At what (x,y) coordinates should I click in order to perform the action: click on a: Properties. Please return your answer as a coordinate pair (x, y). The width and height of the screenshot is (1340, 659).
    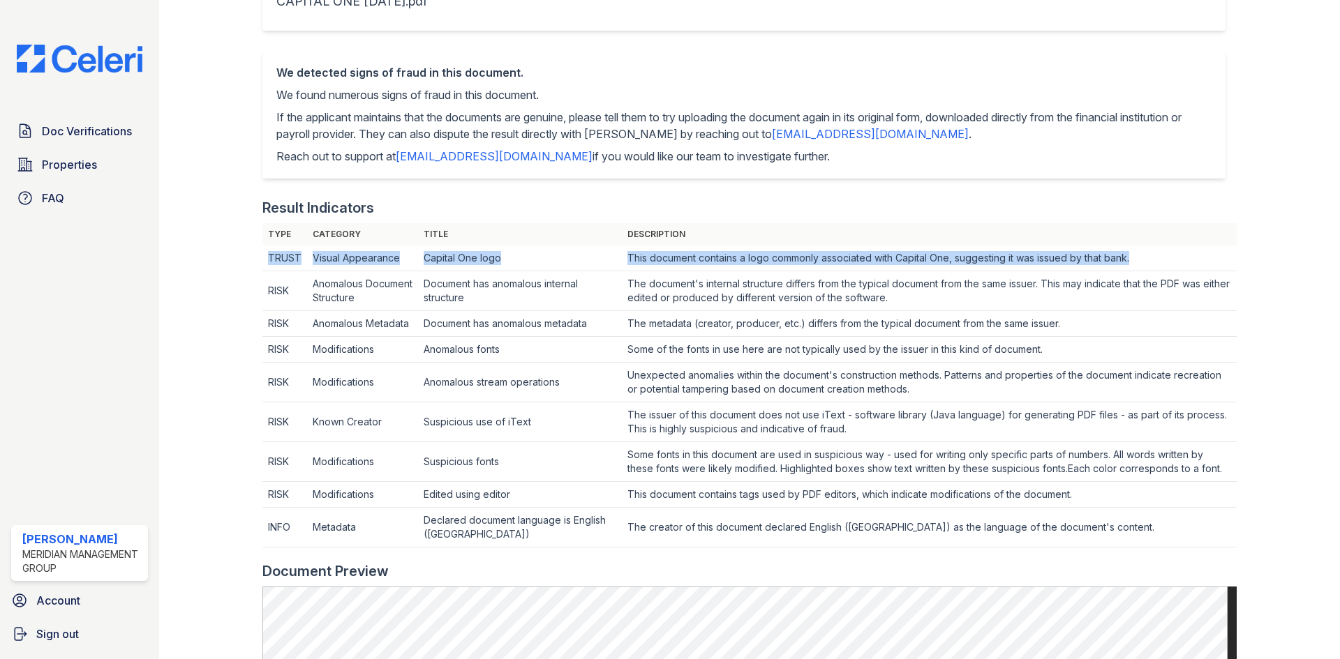
    Looking at the image, I should click on (80, 165).